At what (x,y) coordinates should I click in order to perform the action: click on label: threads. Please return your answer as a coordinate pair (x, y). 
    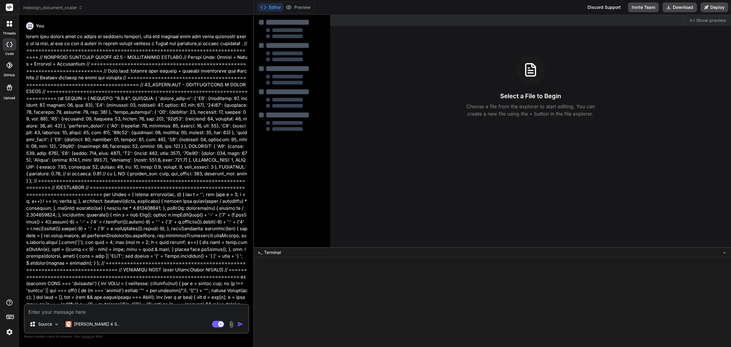
    Looking at the image, I should click on (9, 33).